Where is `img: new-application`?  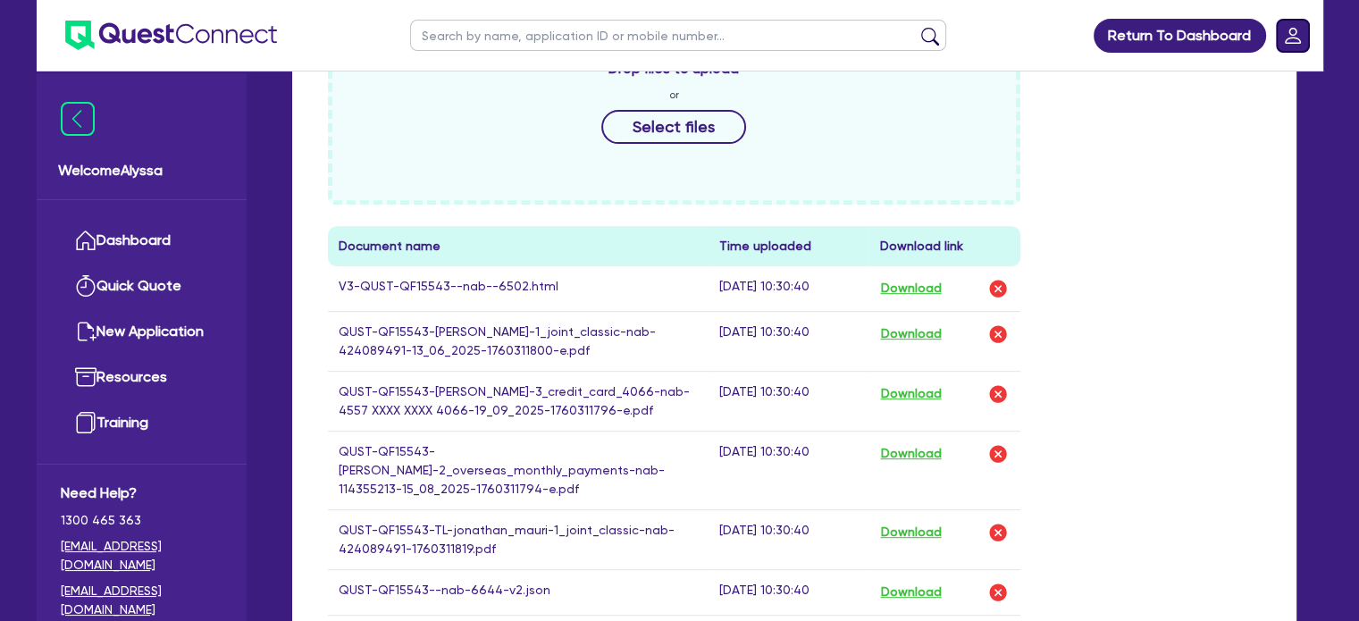
img: new-application is located at coordinates (86, 332).